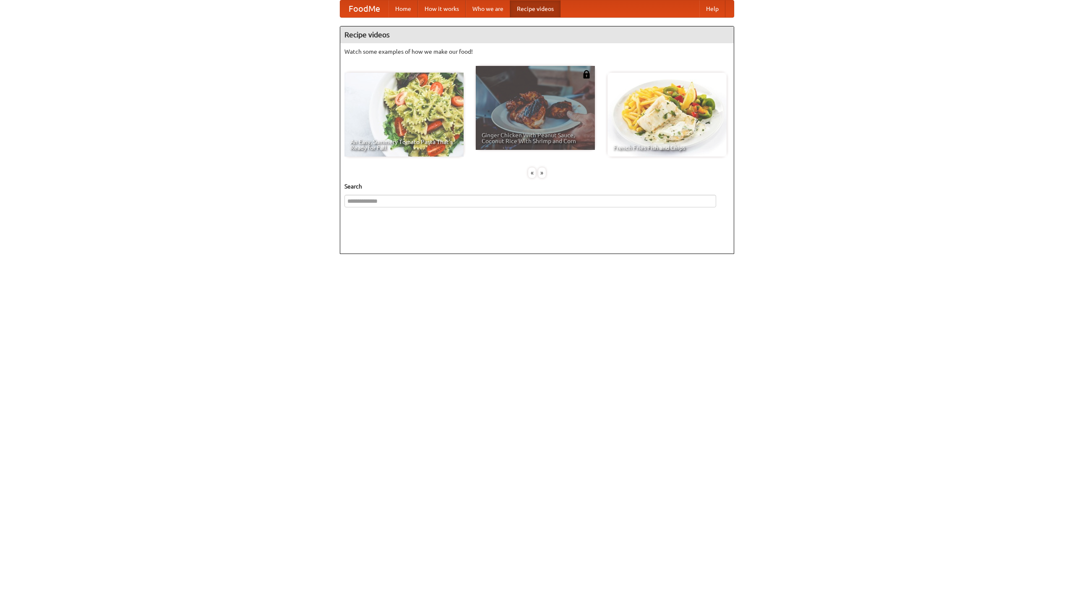 This screenshot has width=1074, height=594. I want to click on a: Who we are, so click(488, 9).